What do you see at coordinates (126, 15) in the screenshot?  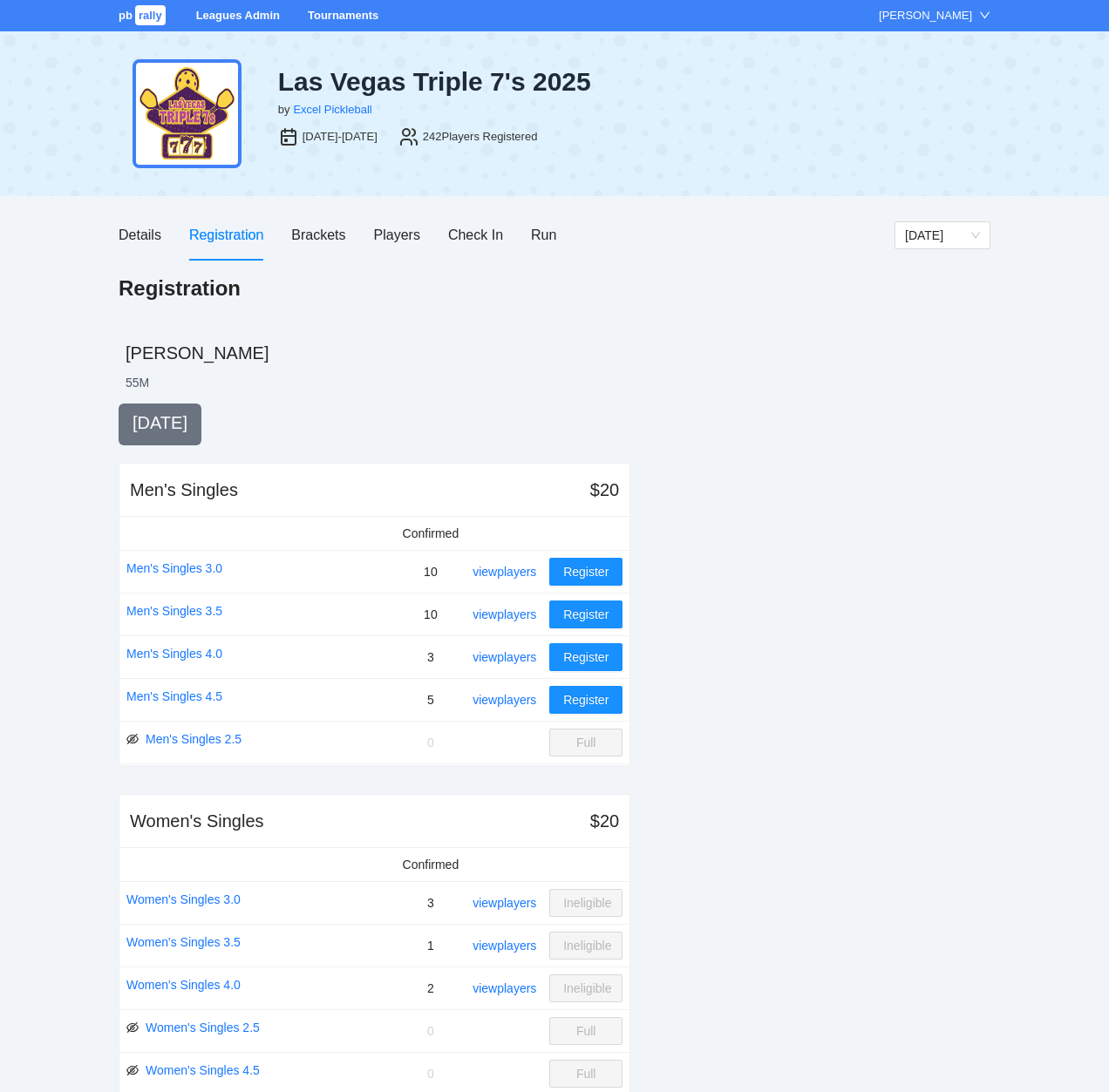 I see `span: pb` at bounding box center [126, 15].